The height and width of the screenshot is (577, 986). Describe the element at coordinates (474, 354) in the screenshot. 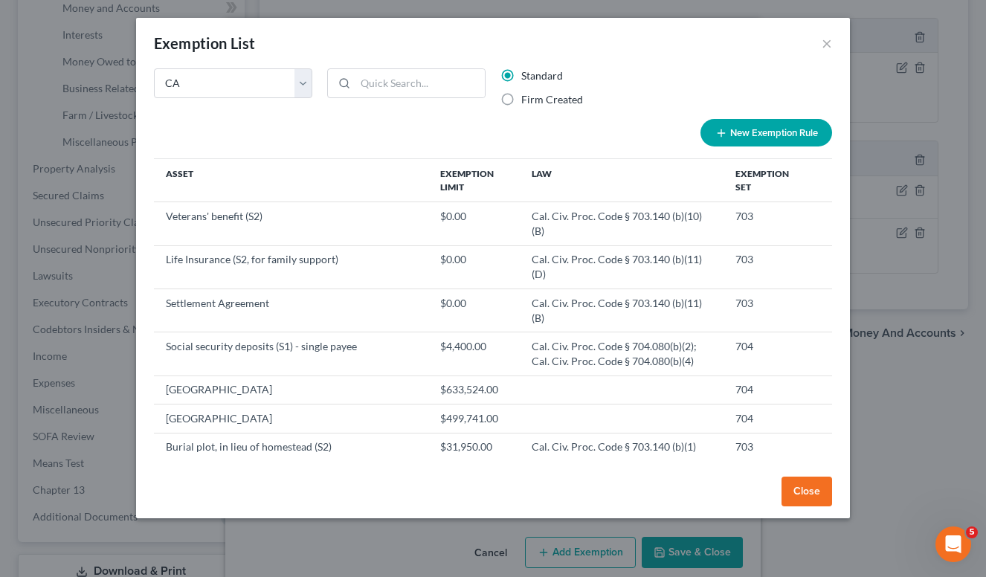

I see `td: $4,400.00` at that location.